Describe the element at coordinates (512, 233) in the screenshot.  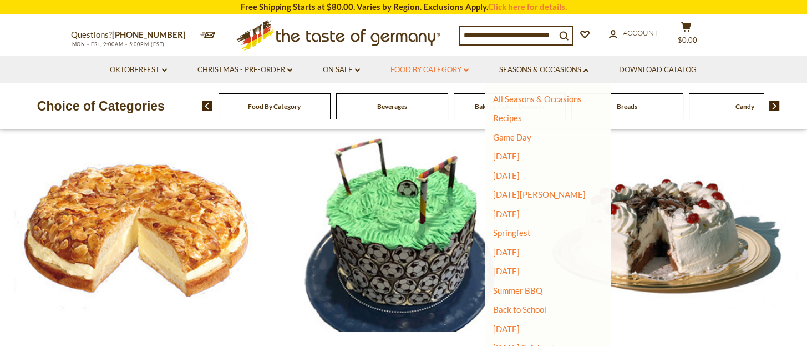
I see `a: Springfest` at that location.